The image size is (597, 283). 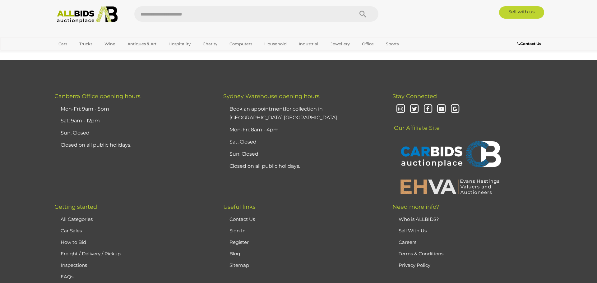 I want to click on span: Sydney Warehouse opening hours, so click(x=271, y=96).